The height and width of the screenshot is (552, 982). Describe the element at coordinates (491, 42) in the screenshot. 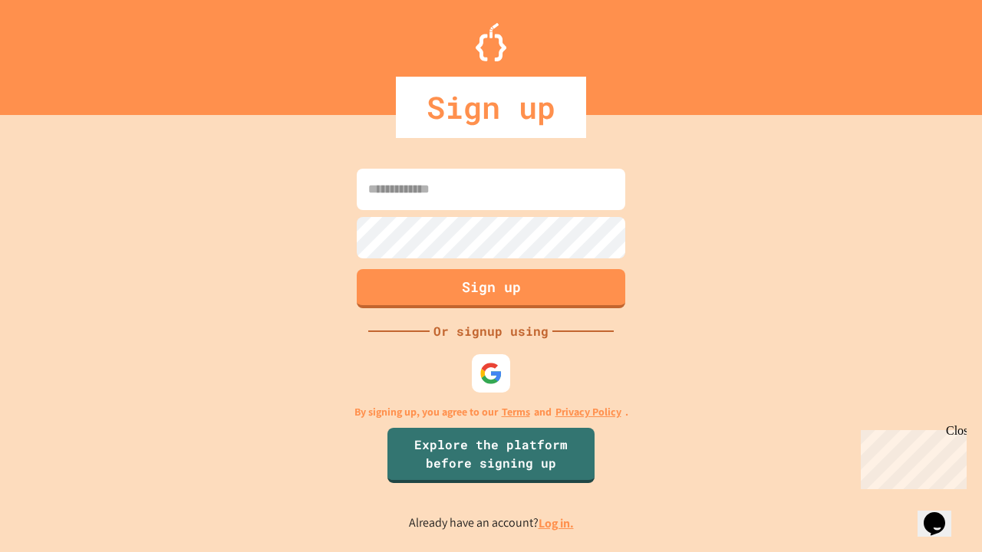

I see `img: Logo.svg` at that location.